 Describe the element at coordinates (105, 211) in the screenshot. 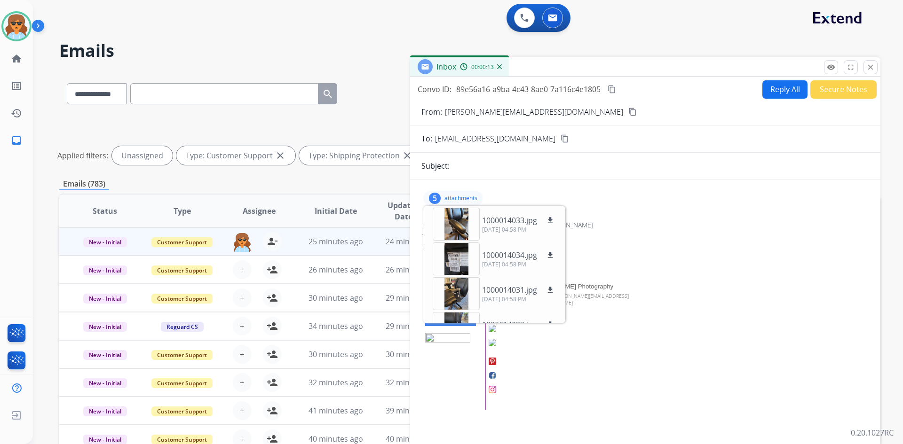

I see `span: Status` at that location.